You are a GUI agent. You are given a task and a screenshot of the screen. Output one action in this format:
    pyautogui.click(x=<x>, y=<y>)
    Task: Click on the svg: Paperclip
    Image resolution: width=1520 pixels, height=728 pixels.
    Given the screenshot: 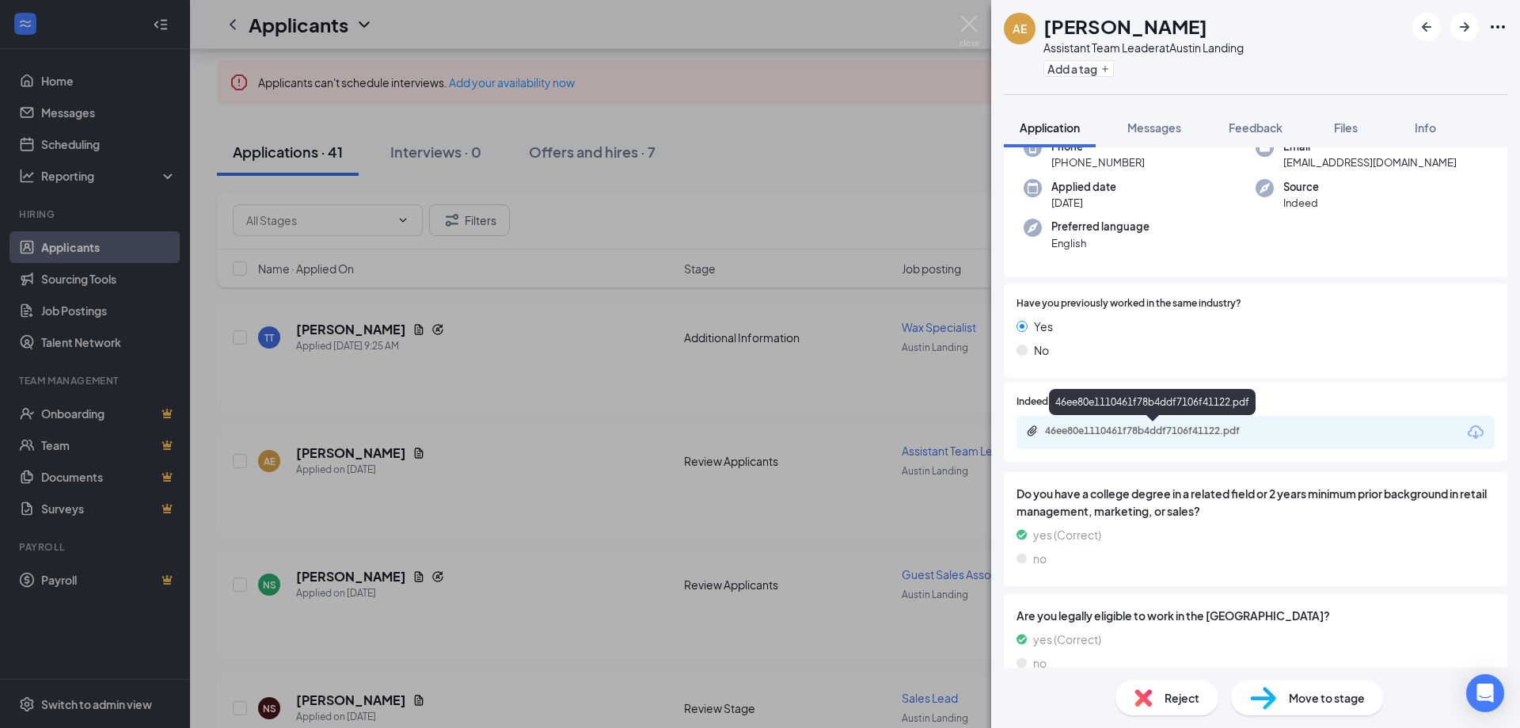 What is the action you would take?
    pyautogui.click(x=1032, y=431)
    